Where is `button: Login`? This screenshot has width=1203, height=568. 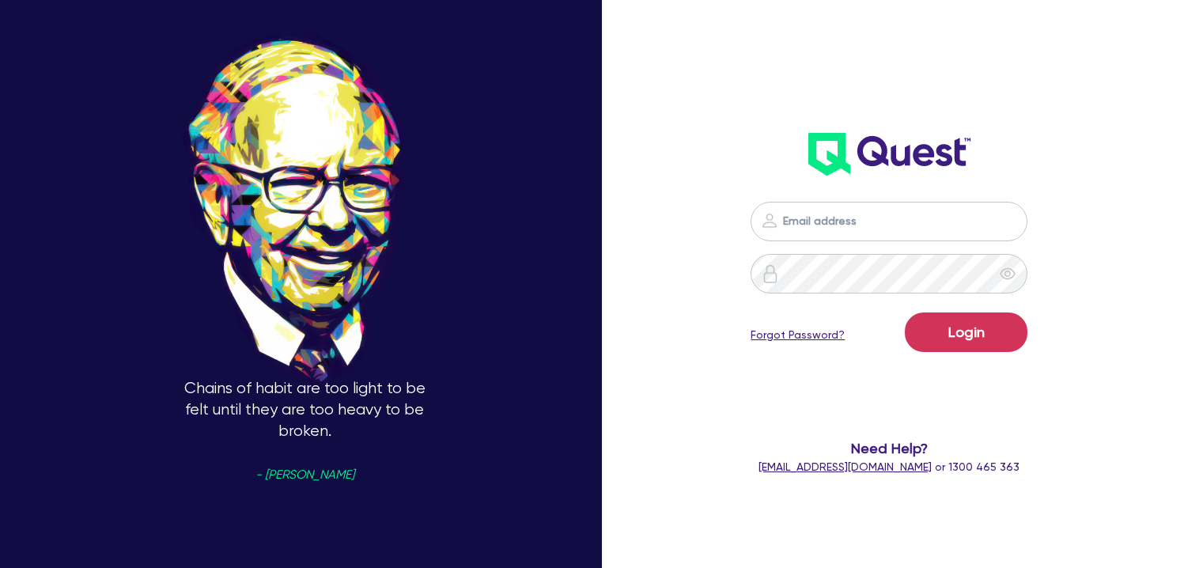 button: Login is located at coordinates (966, 332).